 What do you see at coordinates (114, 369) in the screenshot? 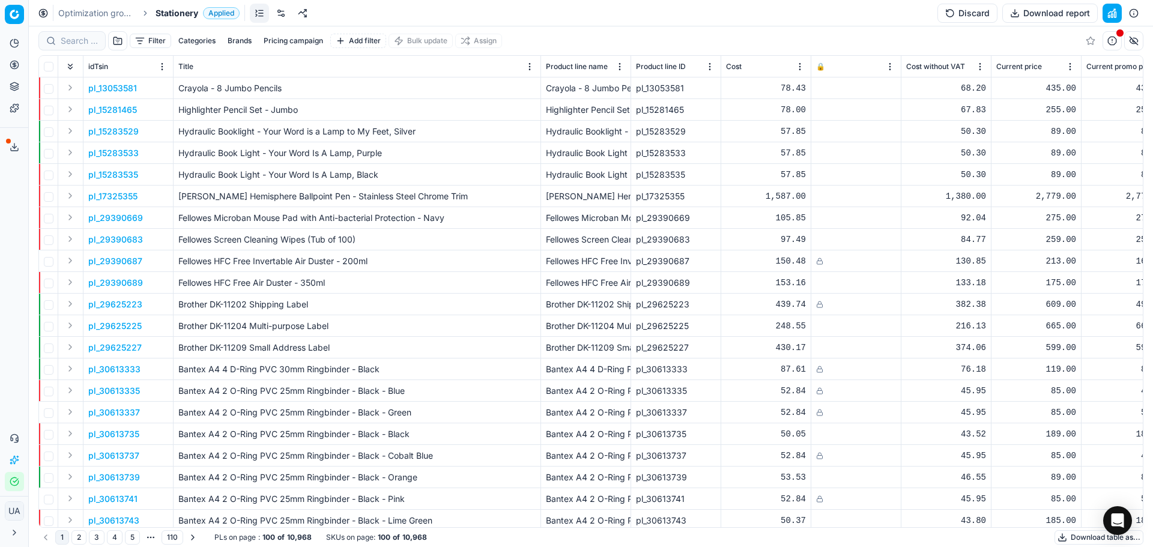
I see `button: pl_30613333` at bounding box center [114, 369].